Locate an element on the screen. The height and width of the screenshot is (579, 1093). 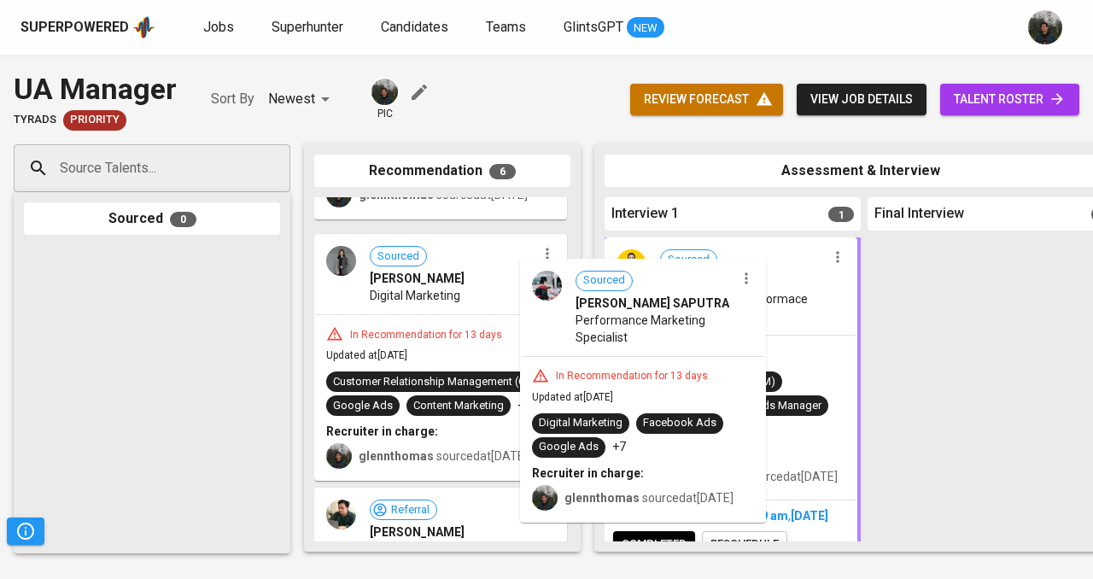
div: Recommendation is located at coordinates (442, 171).